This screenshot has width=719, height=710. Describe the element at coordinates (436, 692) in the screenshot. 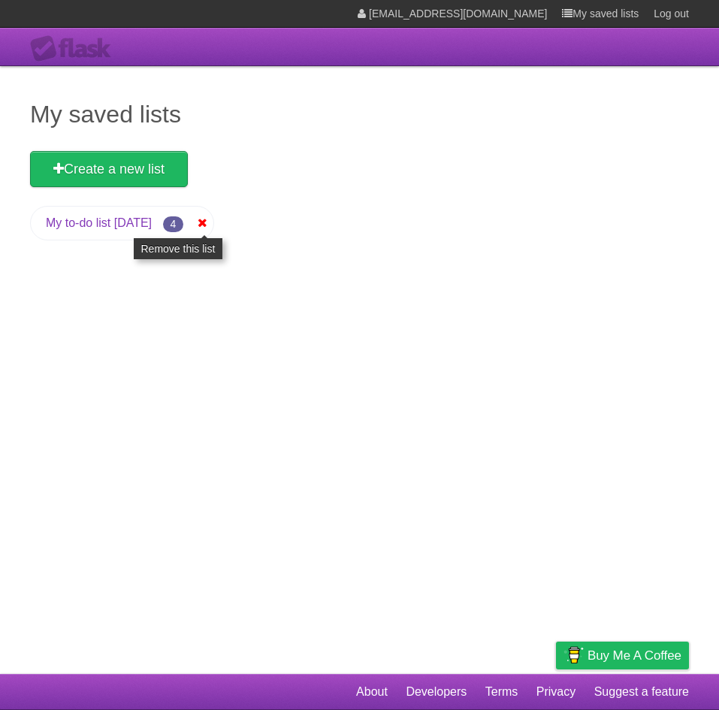

I see `a: Developers` at that location.